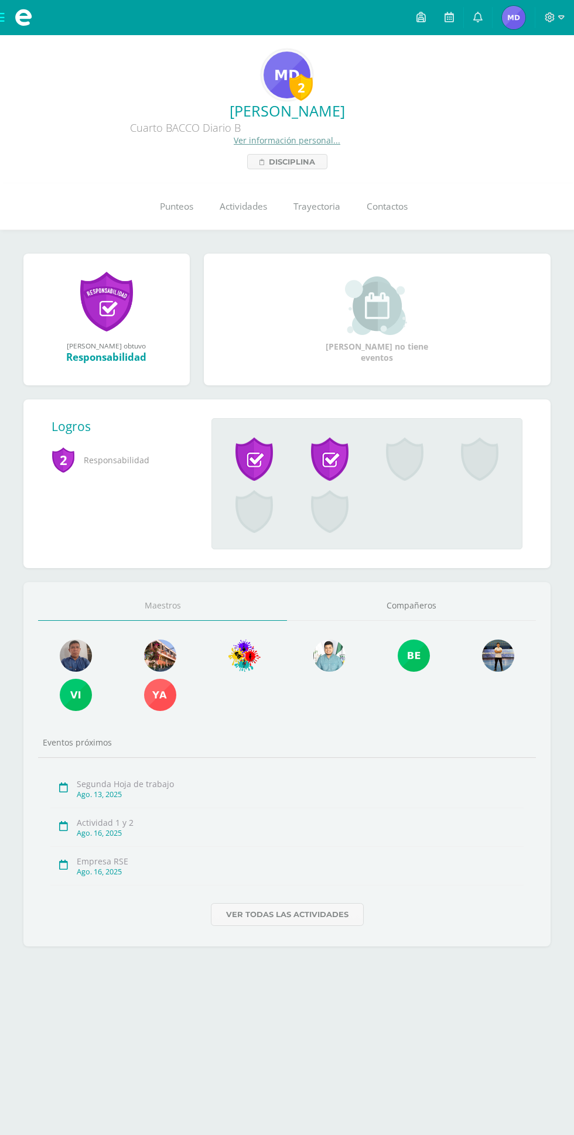 The image size is (574, 1135). What do you see at coordinates (387, 206) in the screenshot?
I see `span: Contactos` at bounding box center [387, 206].